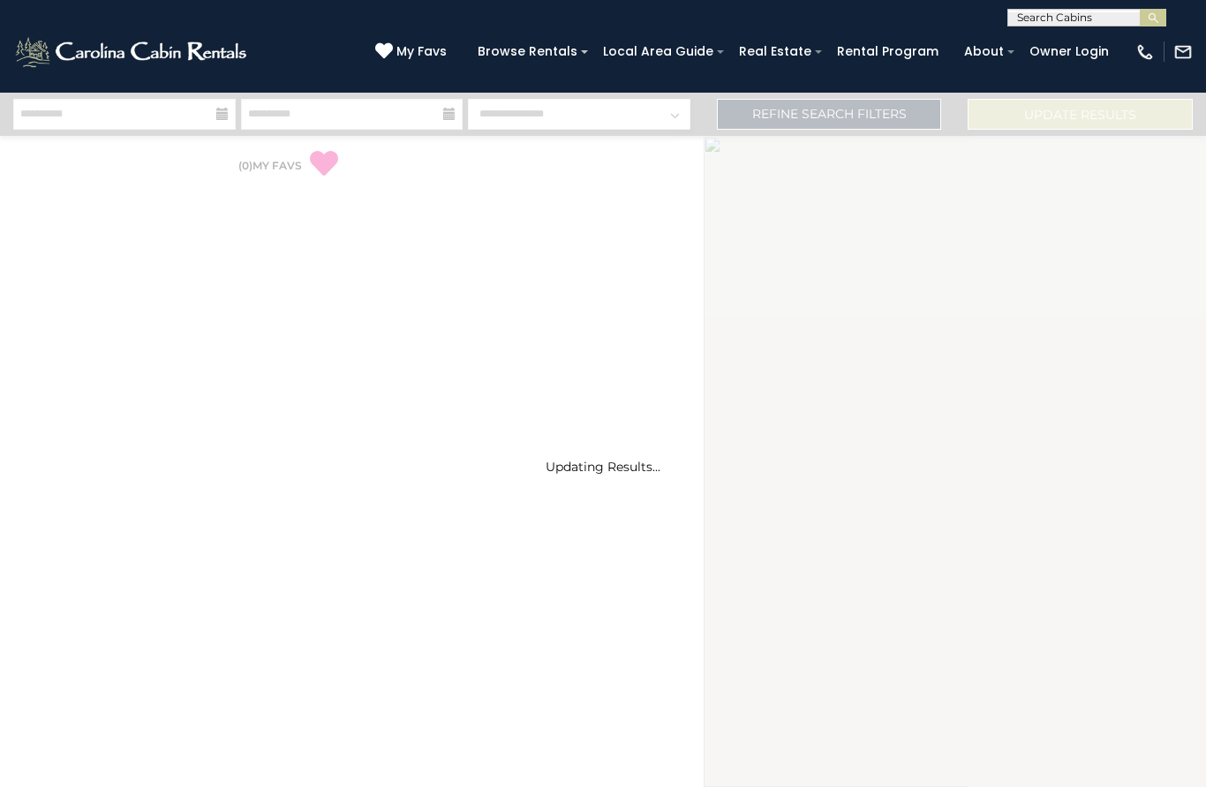  I want to click on img: mail-regular-white.png, so click(1183, 52).